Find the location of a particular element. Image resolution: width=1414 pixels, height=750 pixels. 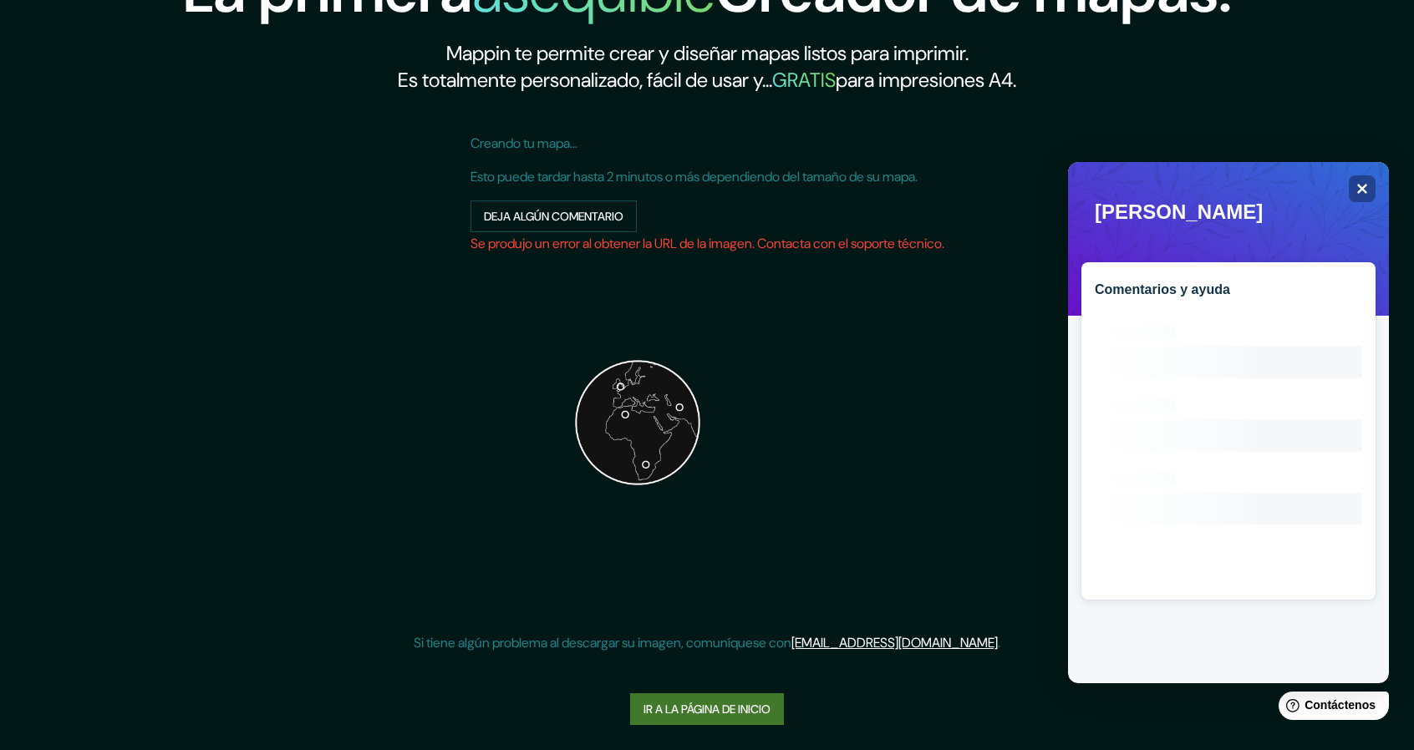

font: para impresiones A4. is located at coordinates (926, 79).